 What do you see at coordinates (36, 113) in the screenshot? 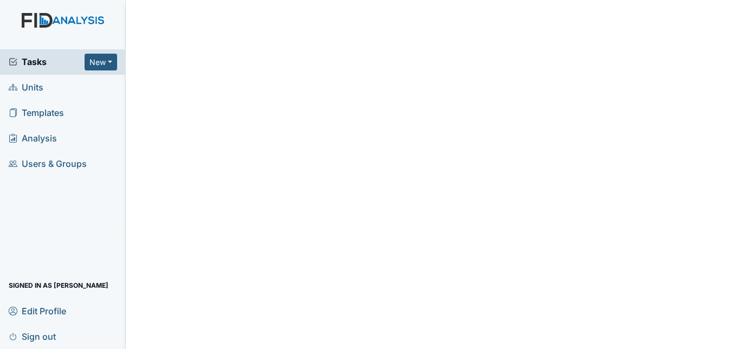
I see `span: Templates` at bounding box center [36, 113].